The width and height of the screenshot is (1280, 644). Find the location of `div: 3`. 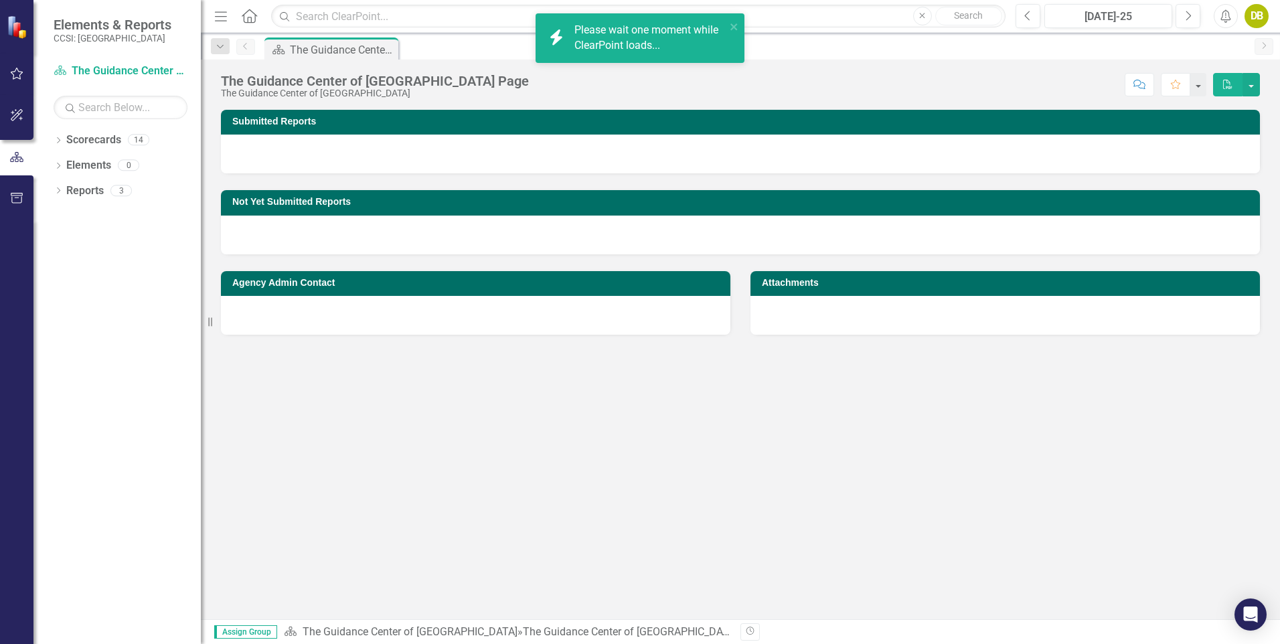

div: 3 is located at coordinates (121, 190).